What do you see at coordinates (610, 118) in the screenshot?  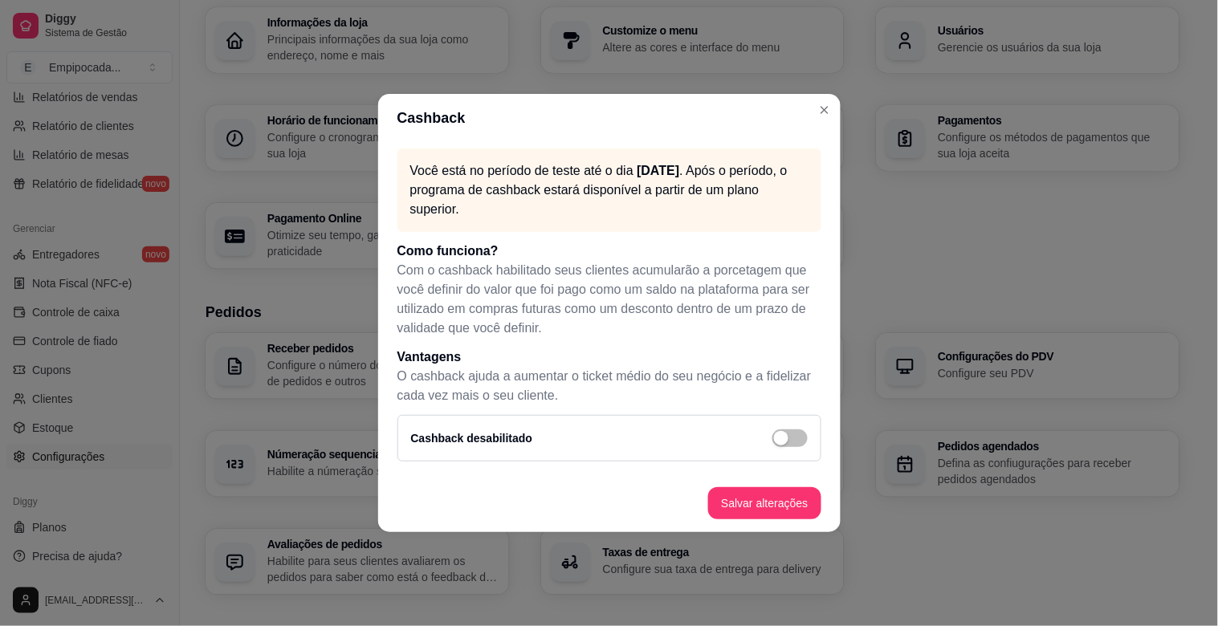 I see `header: Cashback` at bounding box center [610, 118].